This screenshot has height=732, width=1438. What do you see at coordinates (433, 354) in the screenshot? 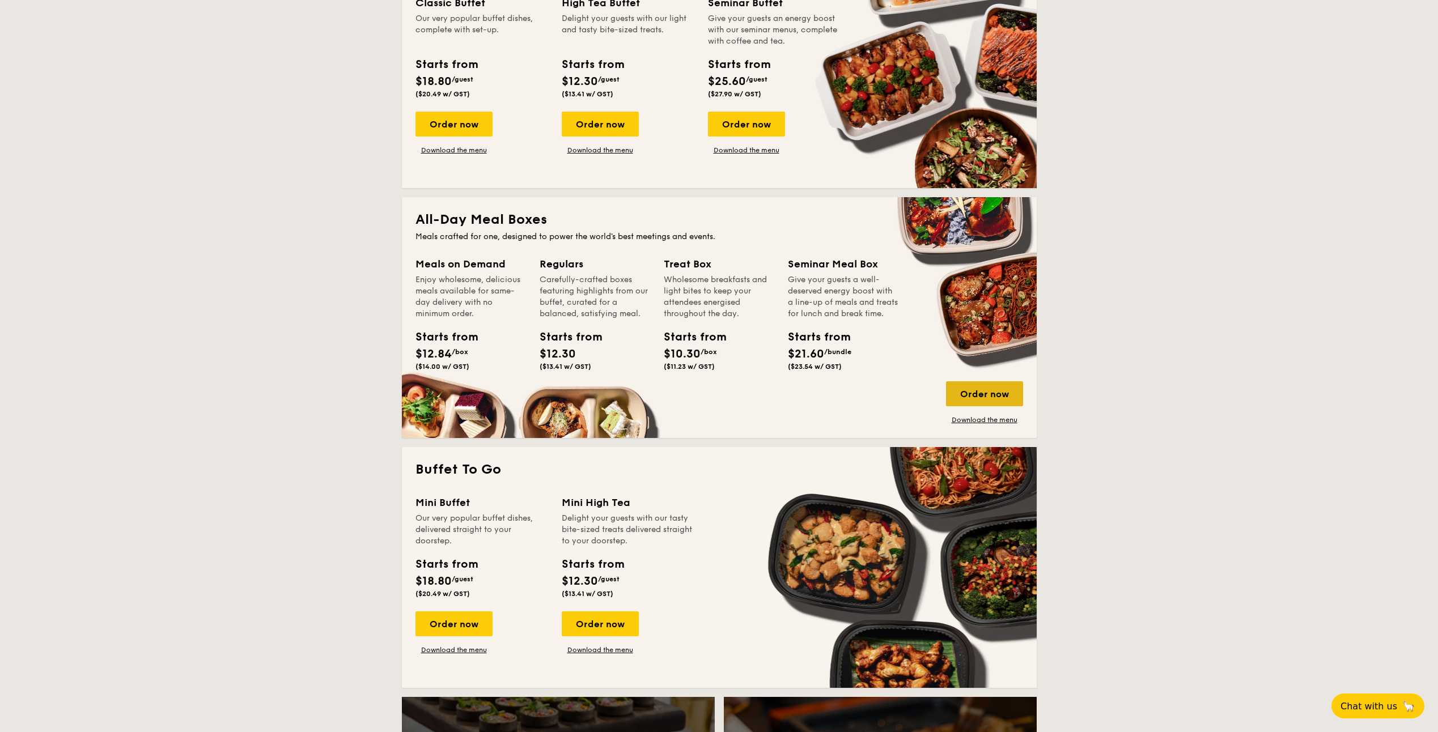
I see `span: $12.84` at bounding box center [433, 354].